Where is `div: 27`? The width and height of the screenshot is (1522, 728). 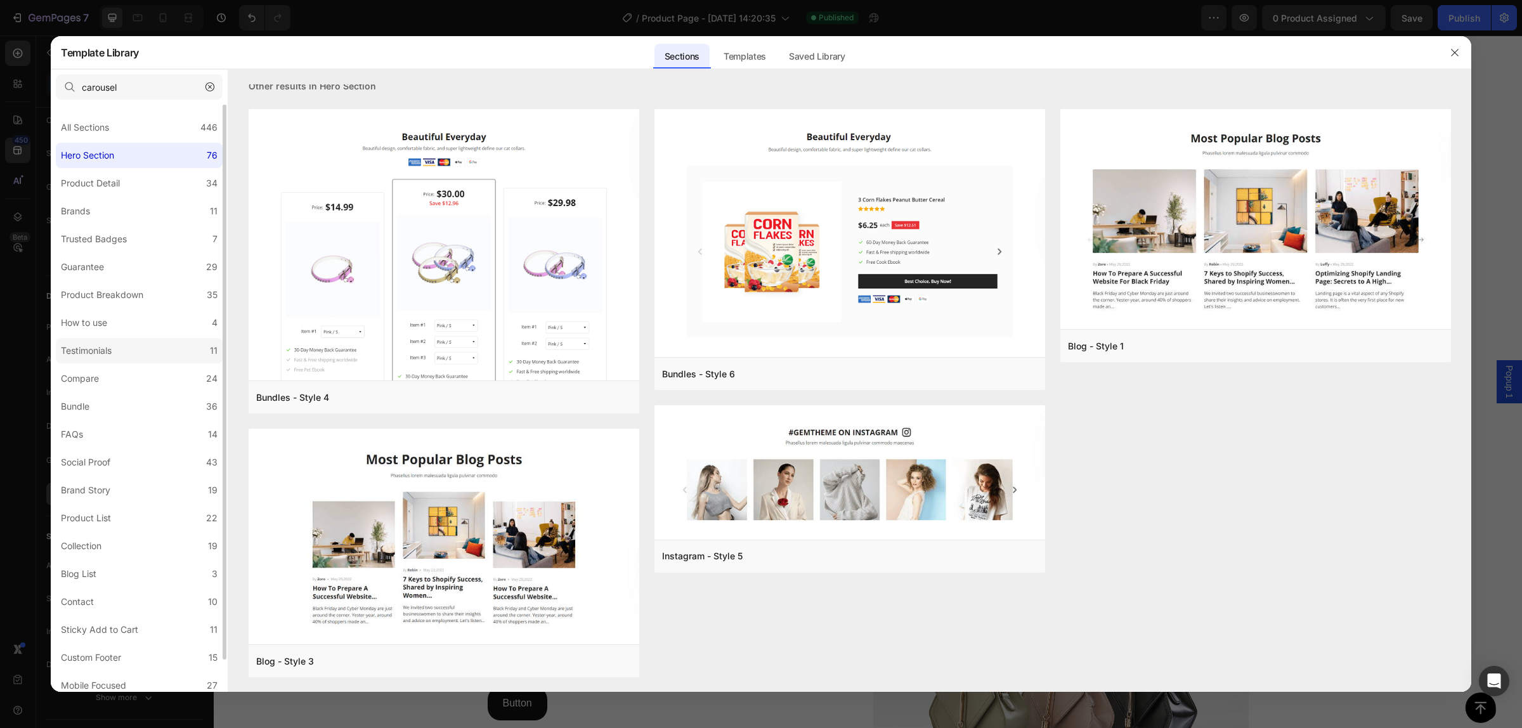 div: 27 is located at coordinates (212, 685).